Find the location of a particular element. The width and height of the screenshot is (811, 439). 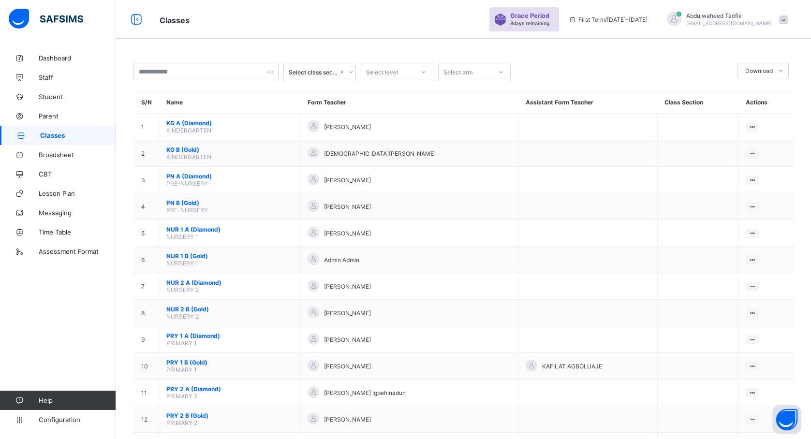

span: Time Table is located at coordinates (77, 232).